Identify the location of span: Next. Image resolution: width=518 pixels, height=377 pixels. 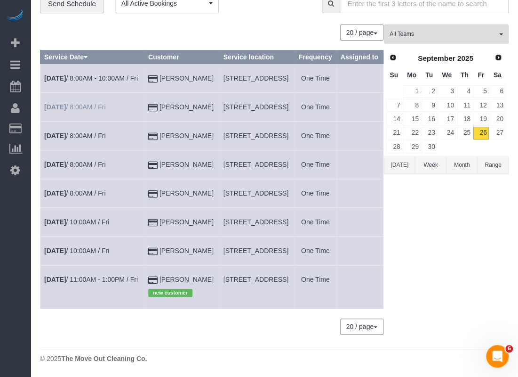
(499, 57).